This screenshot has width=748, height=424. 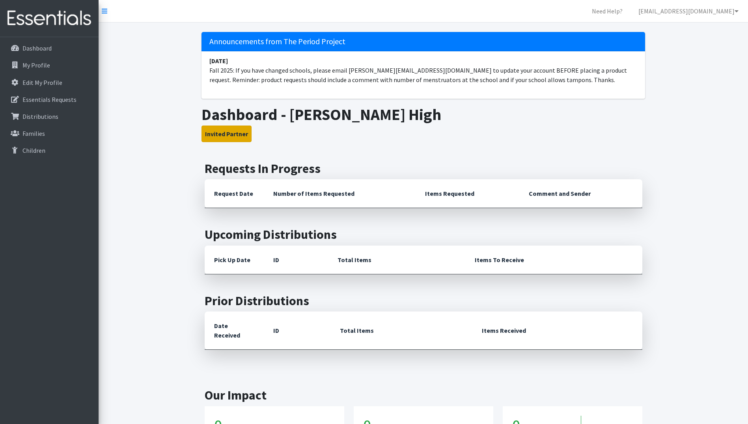 What do you see at coordinates (49, 65) in the screenshot?
I see `a: My Profile` at bounding box center [49, 65].